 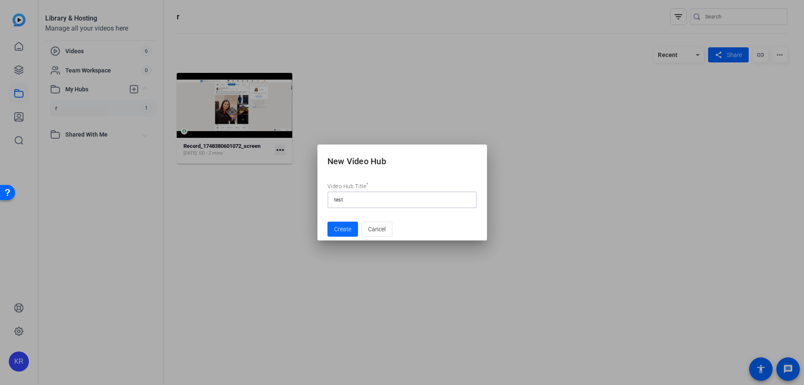 What do you see at coordinates (377, 229) in the screenshot?
I see `span: Cancel` at bounding box center [377, 229].